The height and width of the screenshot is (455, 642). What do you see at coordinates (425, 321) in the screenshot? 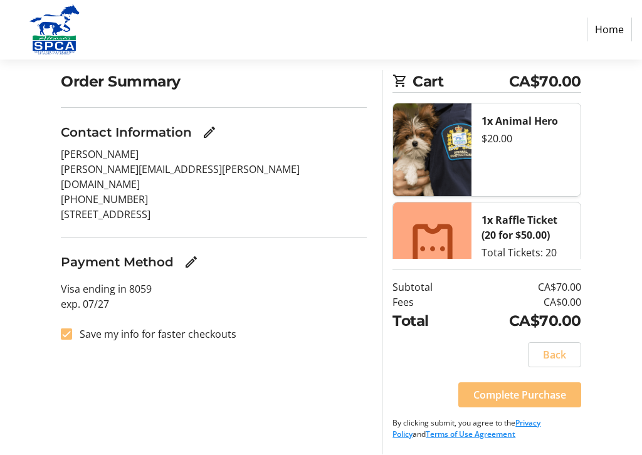
I see `td: Total` at bounding box center [425, 321].